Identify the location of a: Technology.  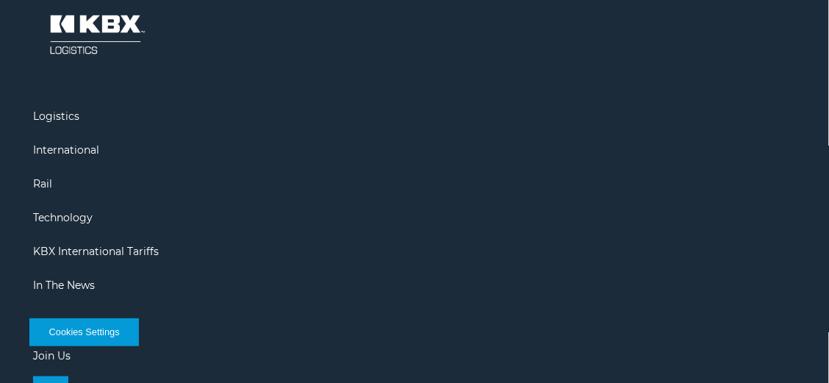
(62, 217).